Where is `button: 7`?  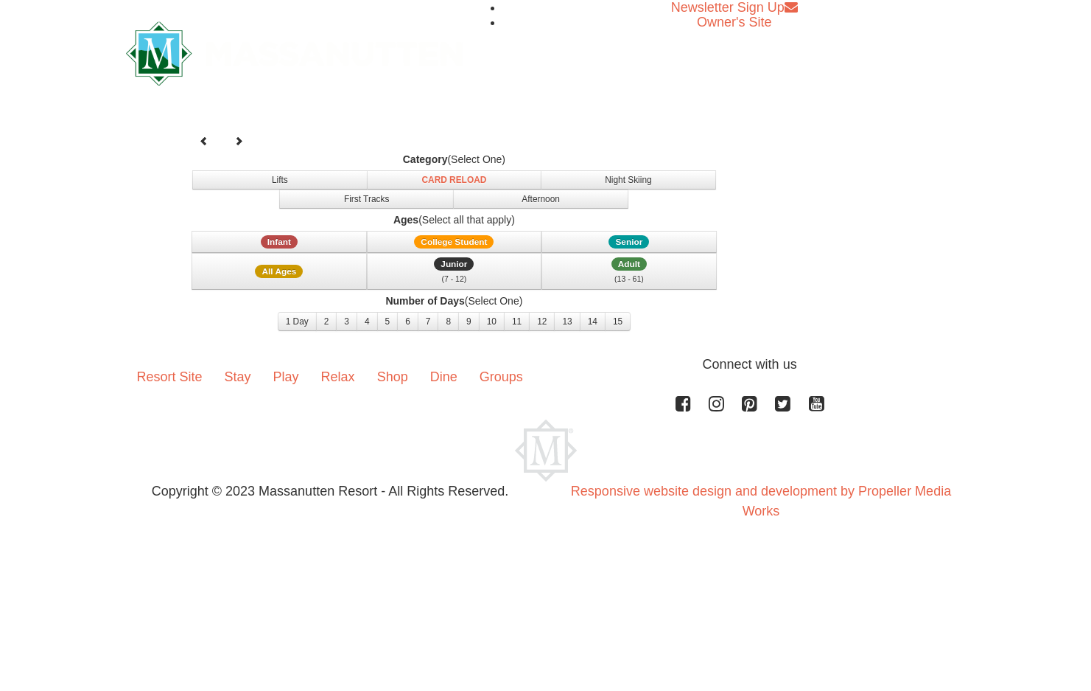
button: 7 is located at coordinates (428, 321).